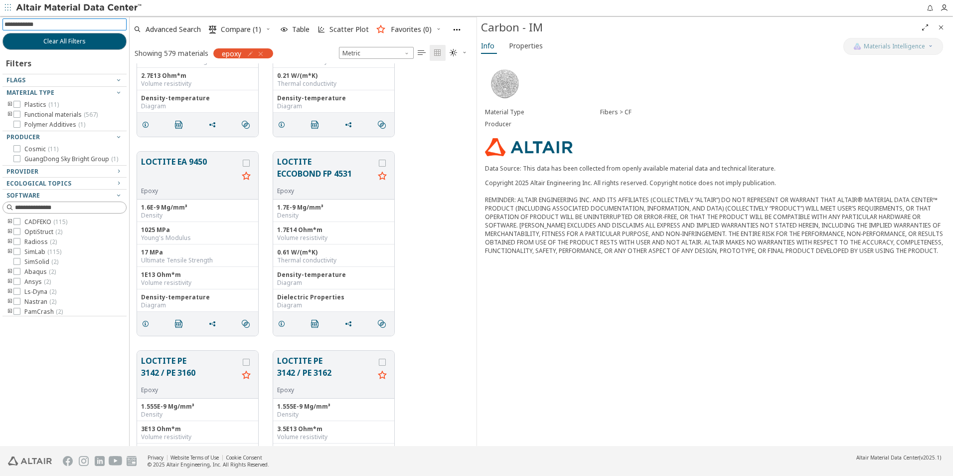  I want to click on div: Young's Modulus, so click(197, 238).